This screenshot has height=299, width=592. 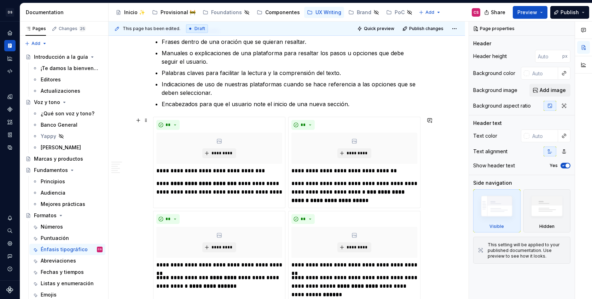 I want to click on div: Números, so click(x=52, y=227).